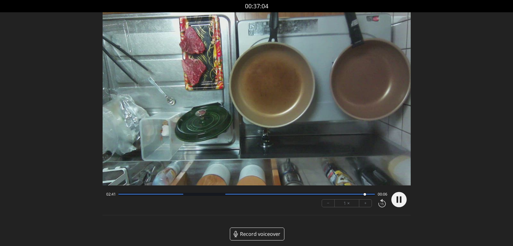 This screenshot has width=513, height=246. What do you see at coordinates (382, 195) in the screenshot?
I see `span: 00:06` at bounding box center [382, 195].